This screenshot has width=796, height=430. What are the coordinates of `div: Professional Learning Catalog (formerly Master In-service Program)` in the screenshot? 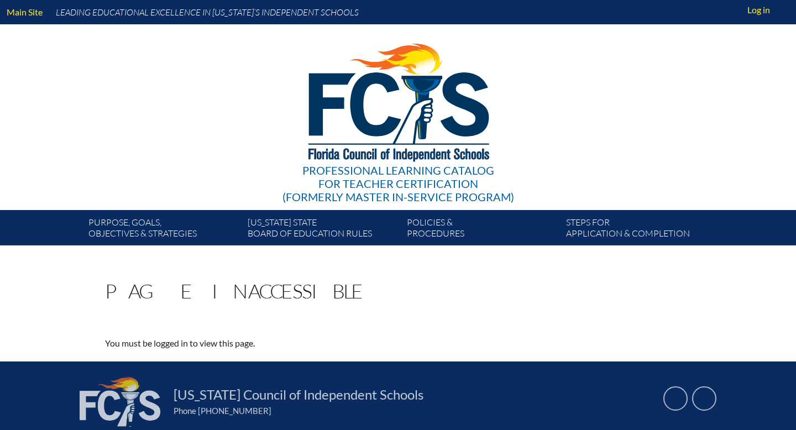 It's located at (398, 184).